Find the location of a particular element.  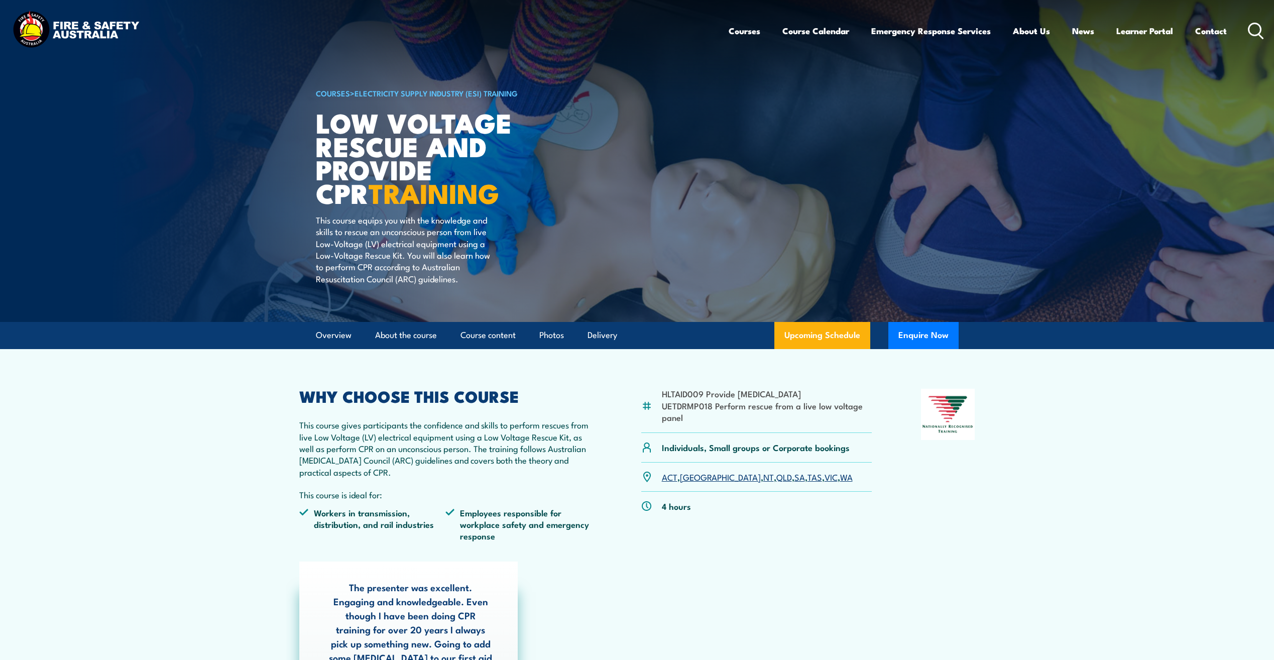

a: Learner Portal is located at coordinates (1145, 31).